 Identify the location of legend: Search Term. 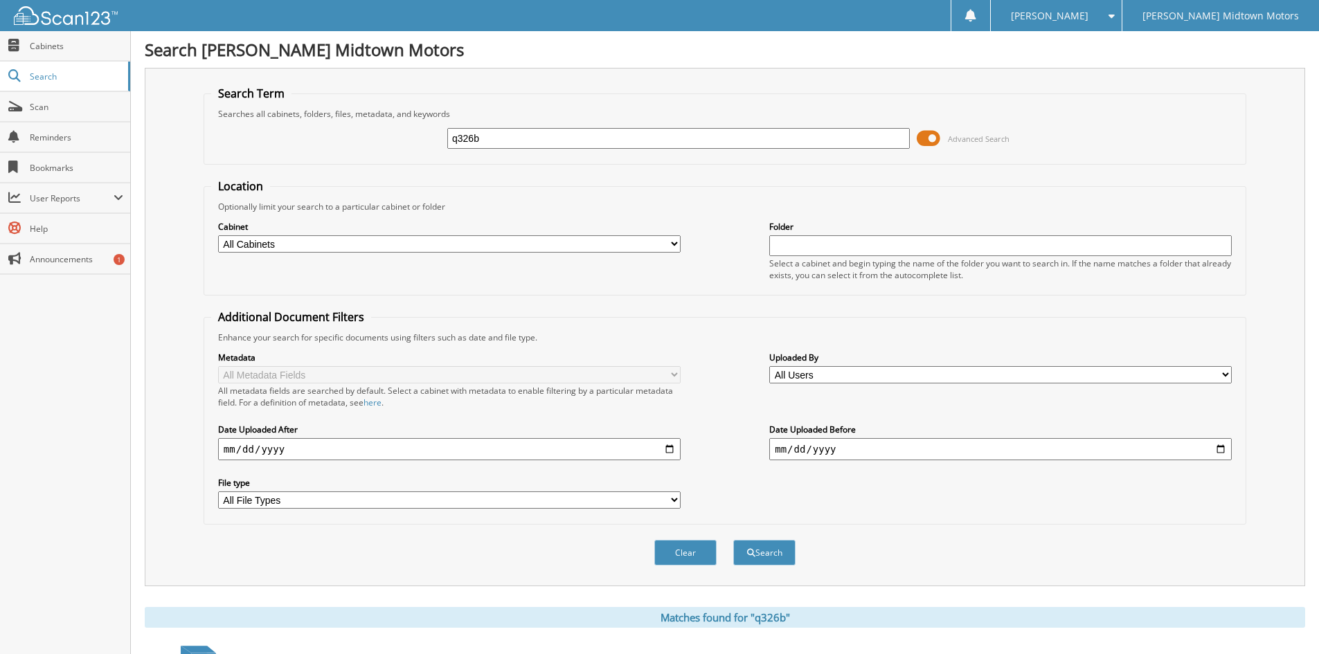
(251, 93).